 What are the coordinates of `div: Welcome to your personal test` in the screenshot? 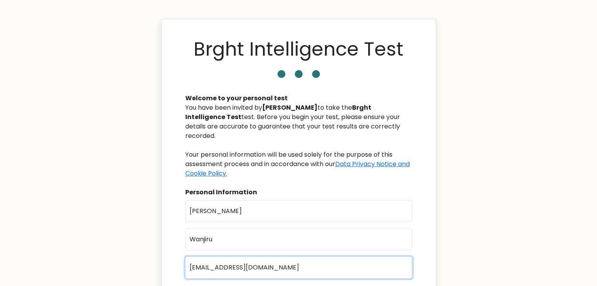 It's located at (299, 98).